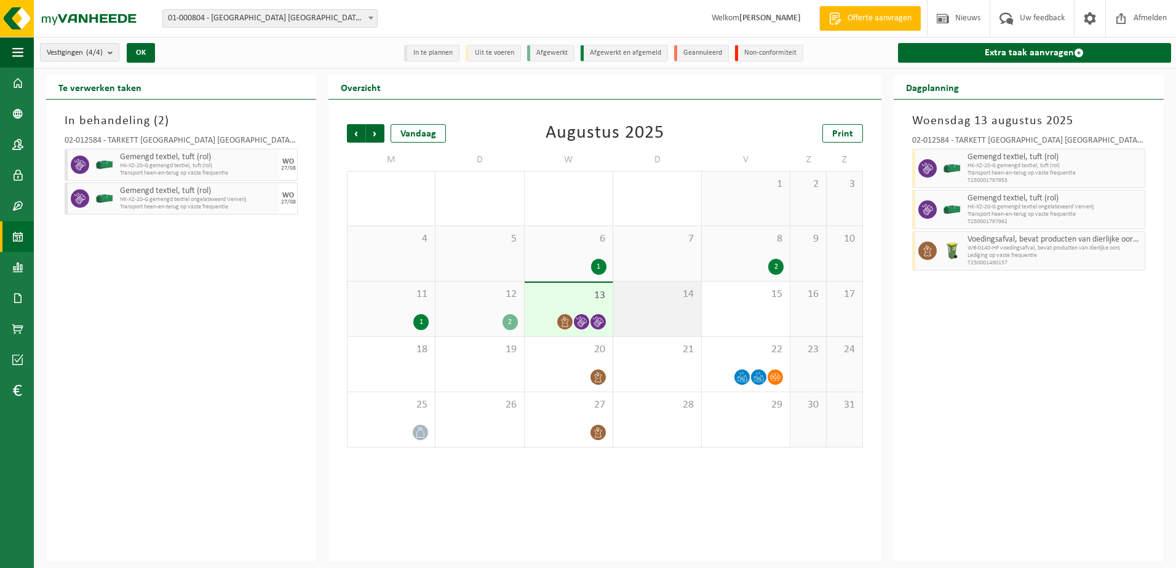 The image size is (1176, 568). What do you see at coordinates (418, 133) in the screenshot?
I see `div: Vandaag` at bounding box center [418, 133].